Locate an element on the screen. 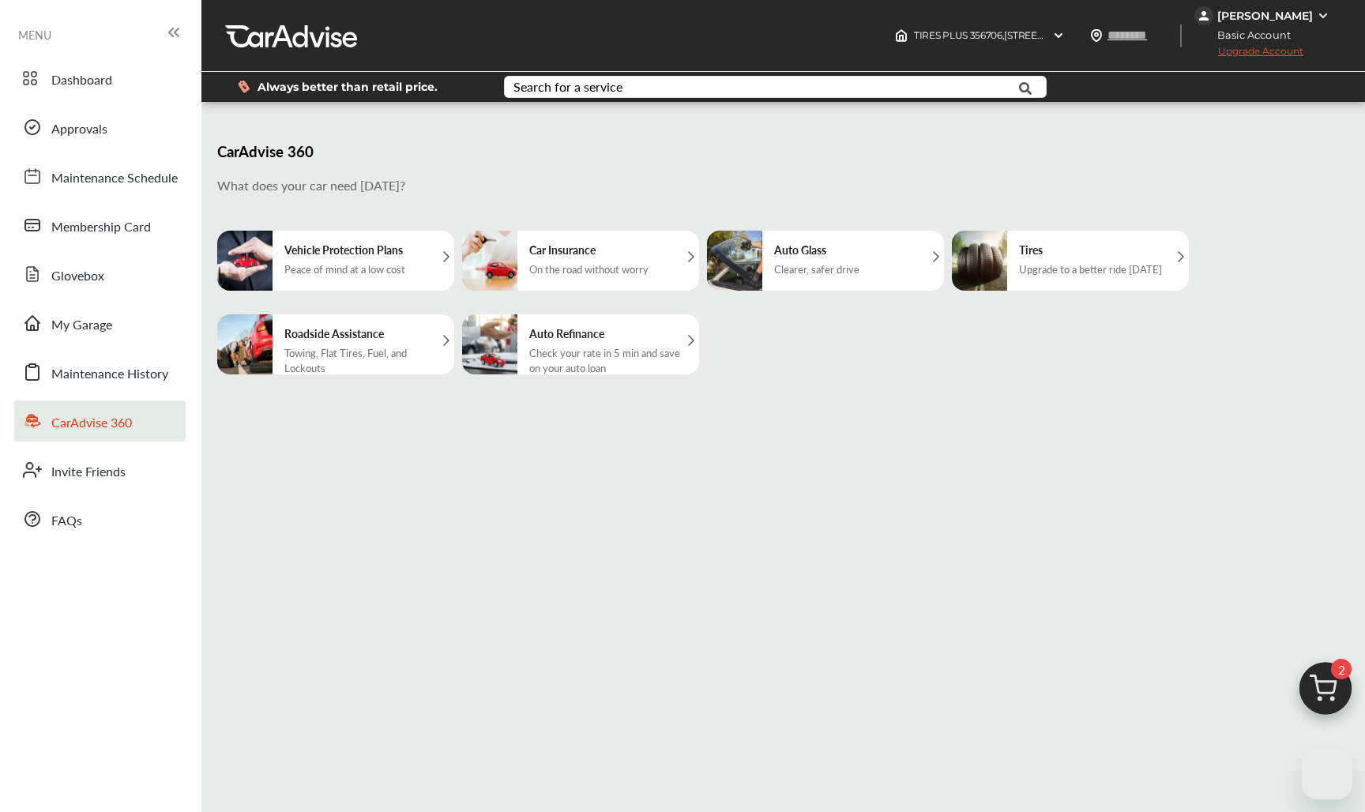 The image size is (1365, 812). a: Dashboard is located at coordinates (100, 78).